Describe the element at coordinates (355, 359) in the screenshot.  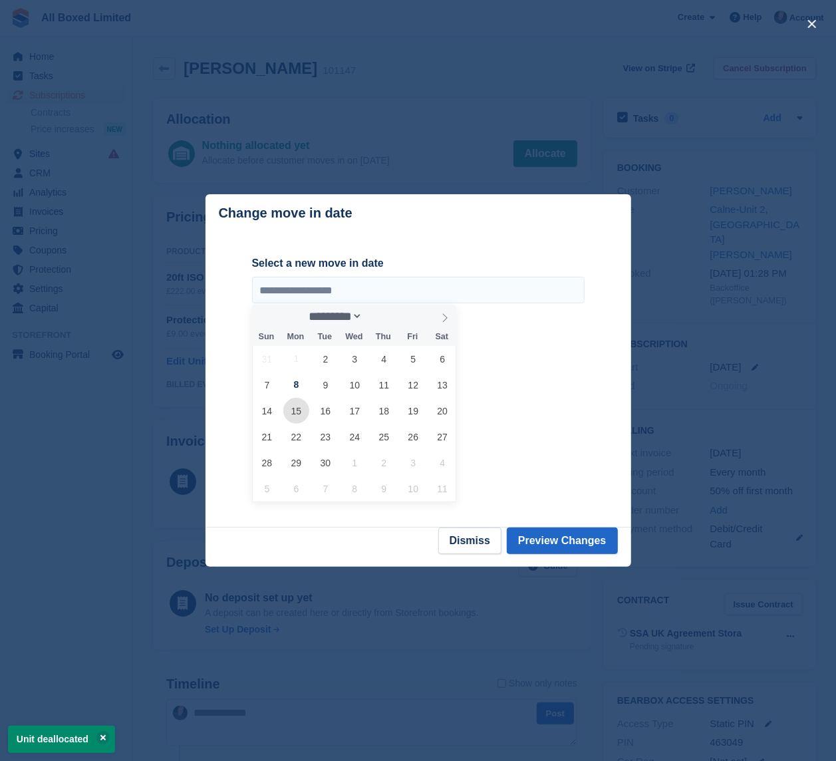
I see `span: September 3, 2025` at that location.